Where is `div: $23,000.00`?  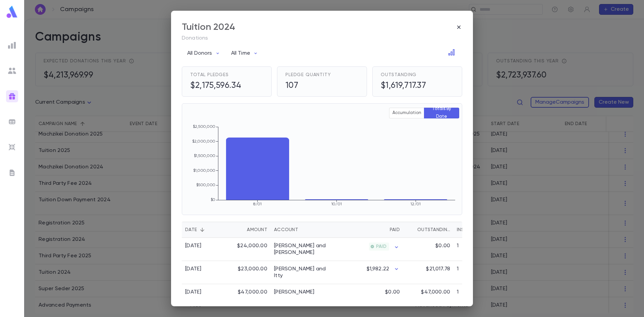
div: $23,000.00 is located at coordinates (249, 272).